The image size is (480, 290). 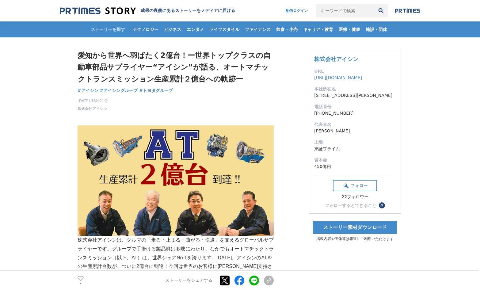 What do you see at coordinates (355, 89) in the screenshot?
I see `dt: 本社所在地` at bounding box center [355, 89].